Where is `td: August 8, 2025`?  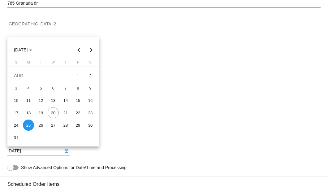 td: August 8, 2025 is located at coordinates (78, 88).